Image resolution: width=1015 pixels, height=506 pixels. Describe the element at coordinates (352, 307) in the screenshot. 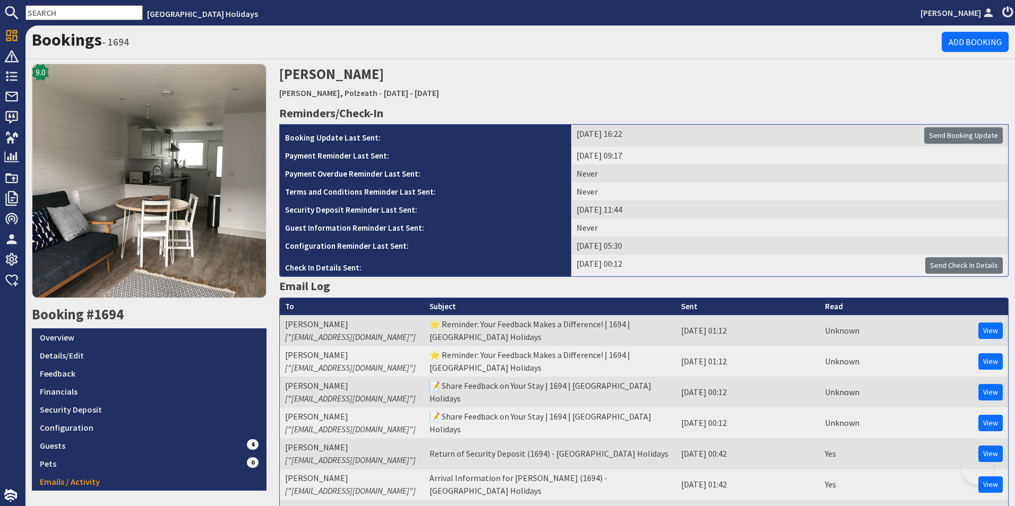

I see `th: To` at that location.